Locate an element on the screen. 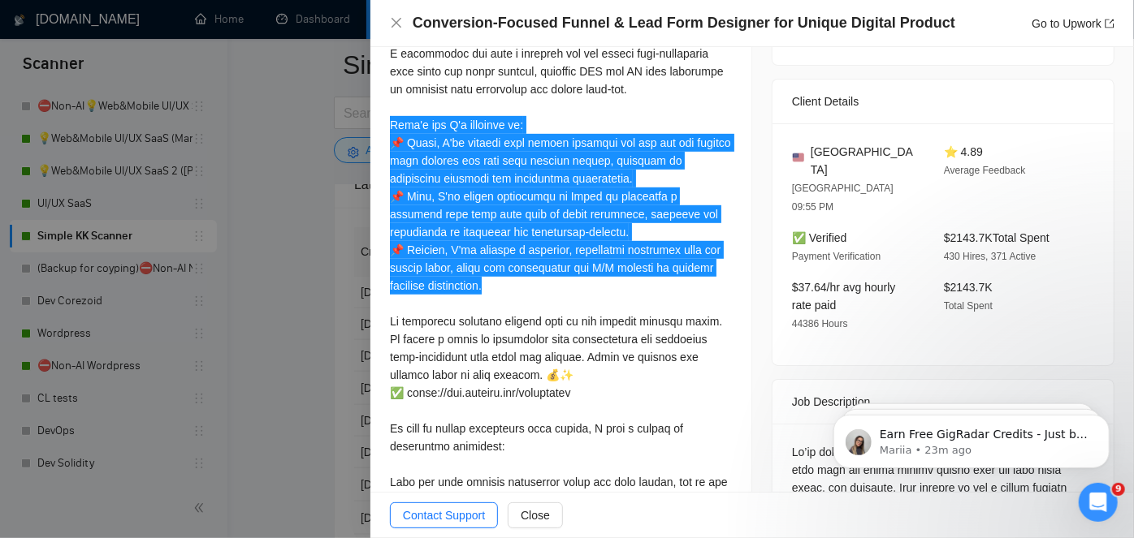 The height and width of the screenshot is (538, 1134). span: ⭐ 4.89 is located at coordinates (963, 152).